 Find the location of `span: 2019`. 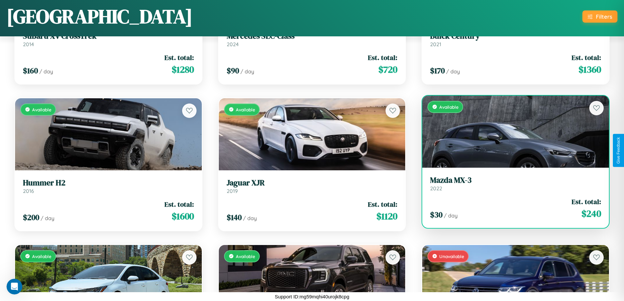

span: 2019 is located at coordinates (232, 191).